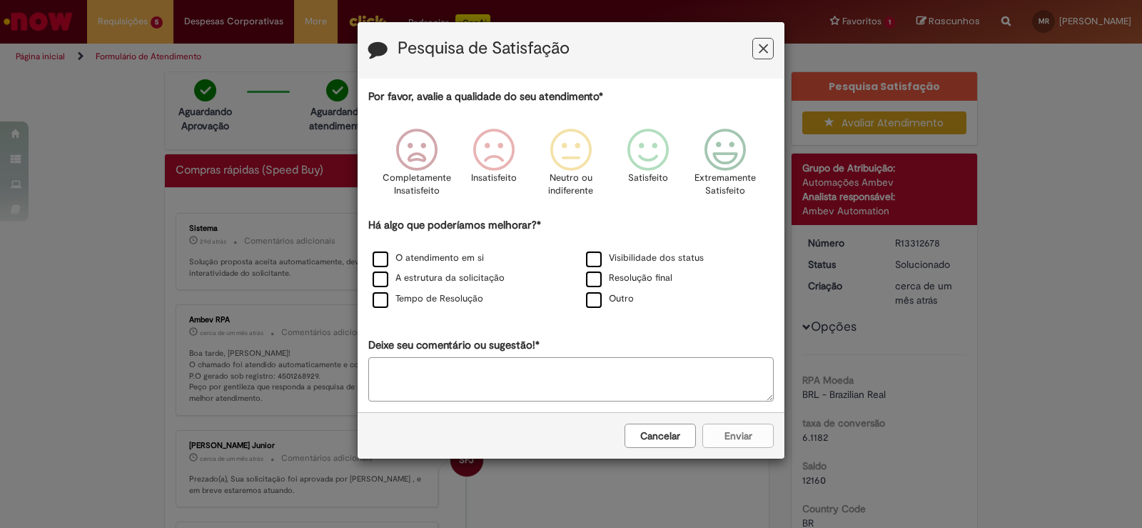 This screenshot has width=1142, height=528. I want to click on p: Extremamente Satisfeito, so click(725, 184).